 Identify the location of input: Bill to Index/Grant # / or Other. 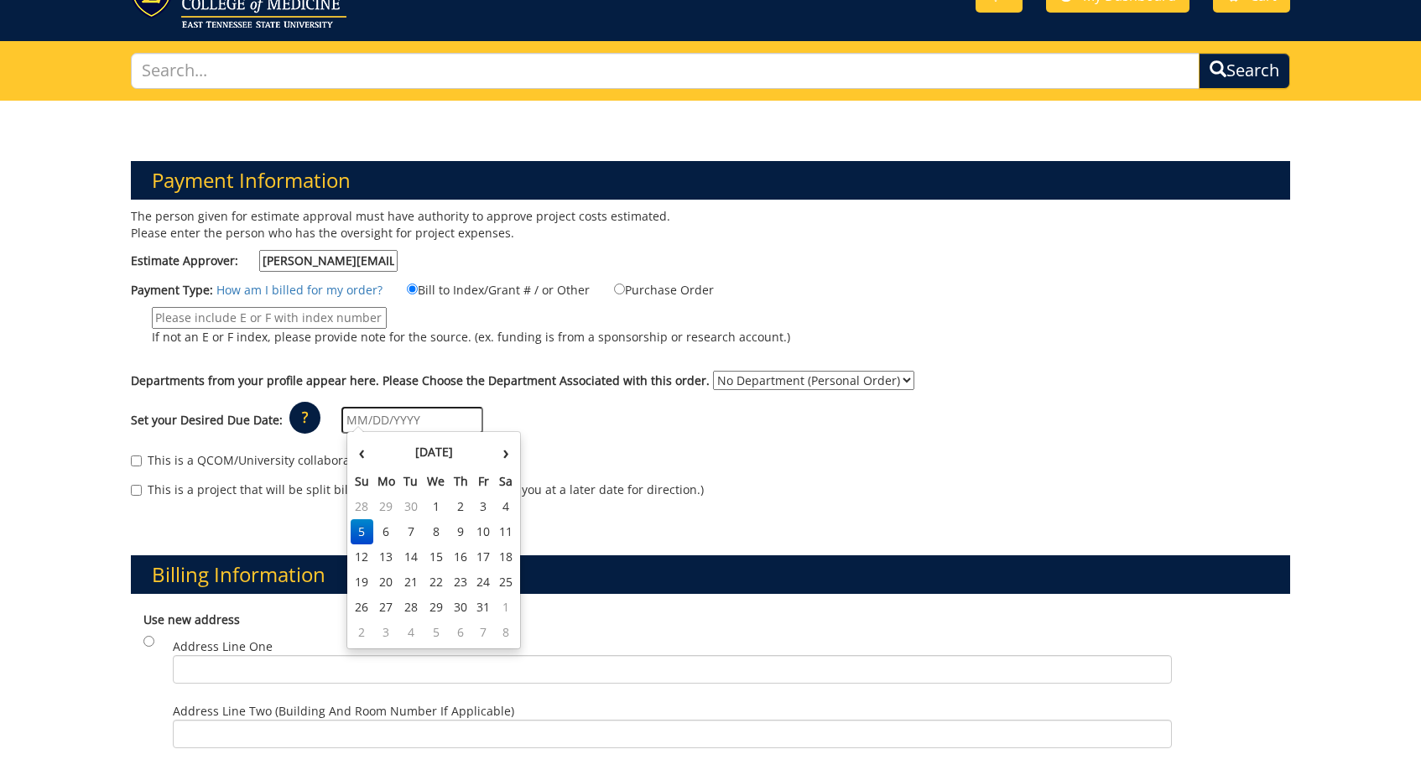
(412, 289).